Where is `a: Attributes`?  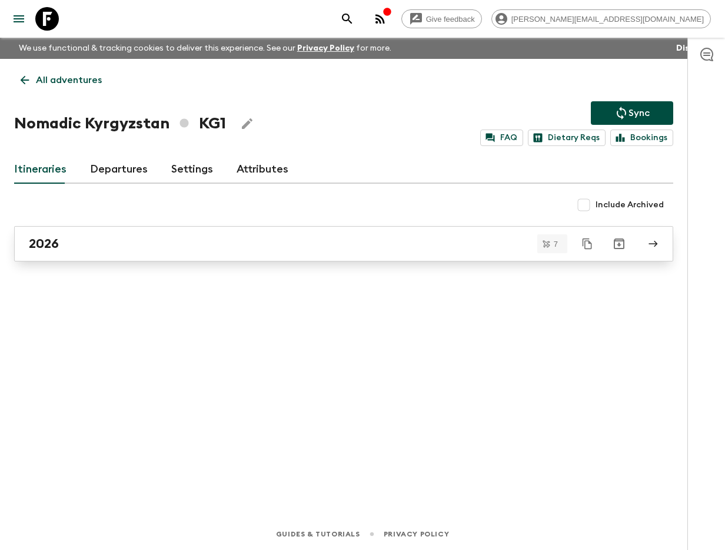
a: Attributes is located at coordinates (262, 169).